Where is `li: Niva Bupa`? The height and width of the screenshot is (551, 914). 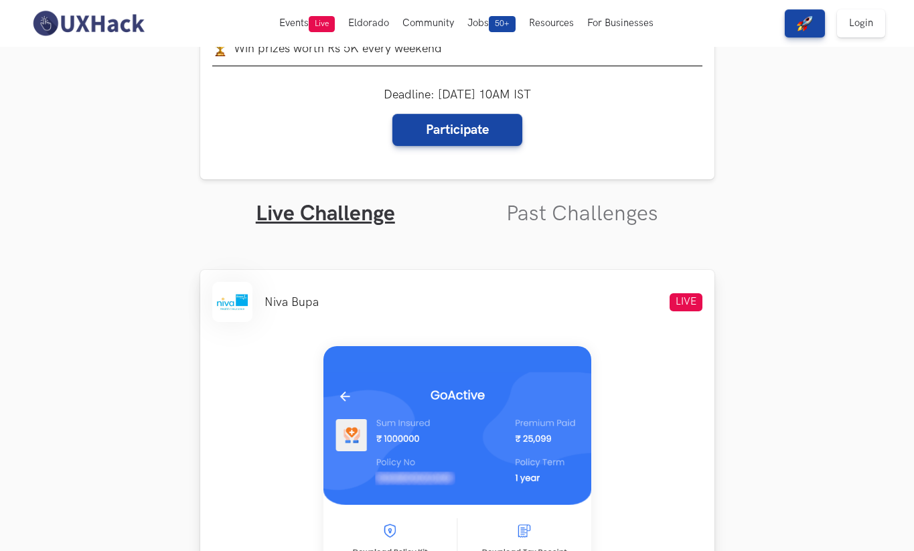 li: Niva Bupa is located at coordinates (291, 302).